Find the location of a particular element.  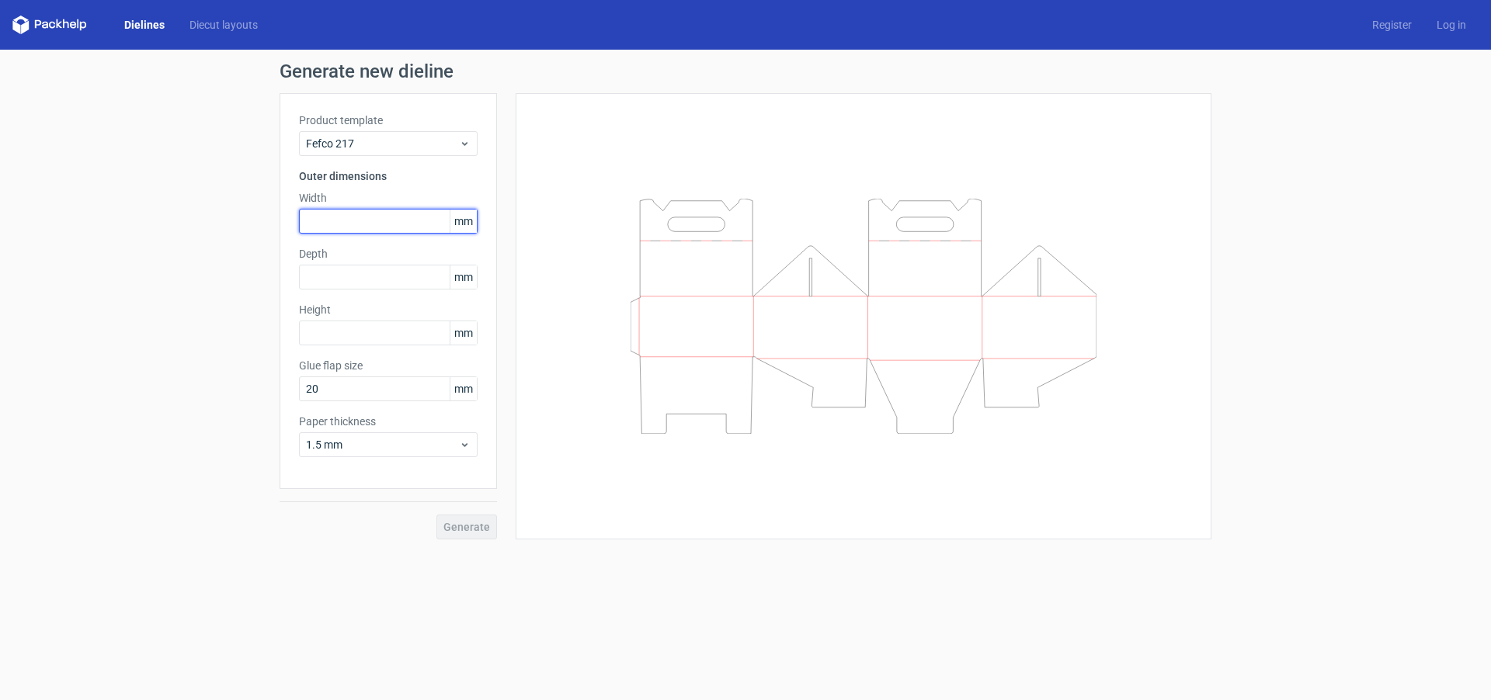

label: Product template is located at coordinates (388, 120).